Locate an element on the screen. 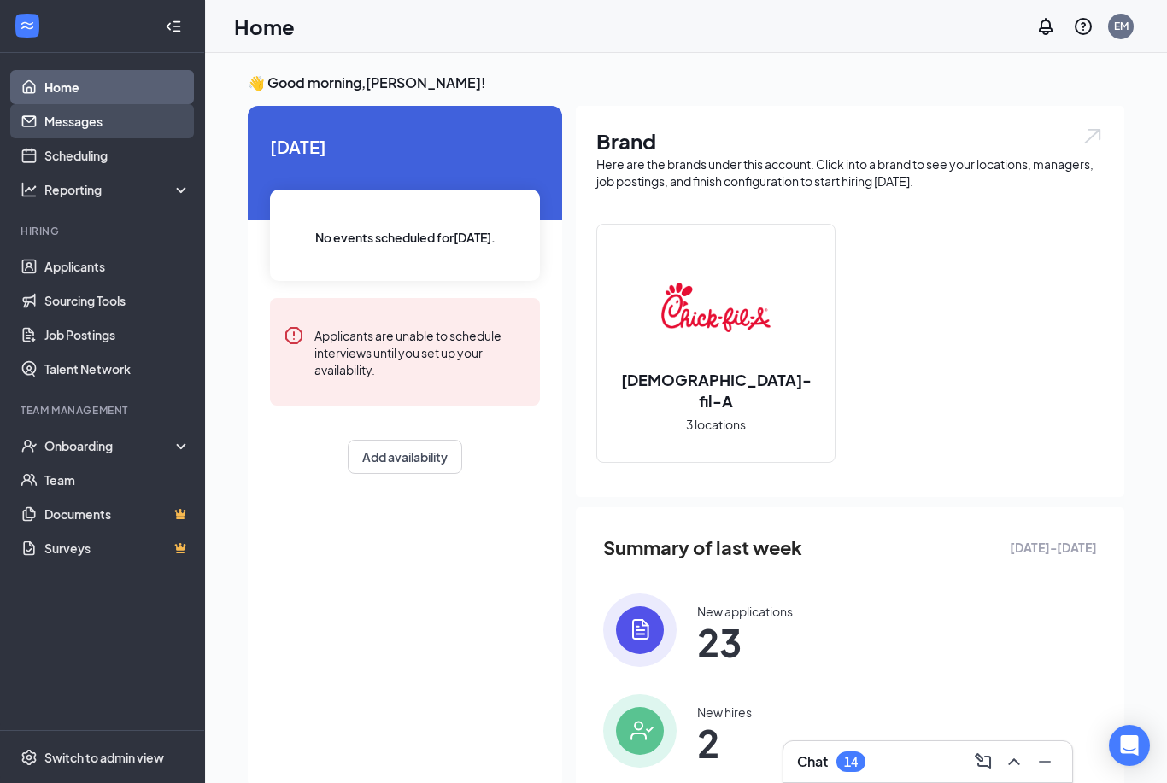 The height and width of the screenshot is (783, 1167). svg: ComposeMessage is located at coordinates (983, 762).